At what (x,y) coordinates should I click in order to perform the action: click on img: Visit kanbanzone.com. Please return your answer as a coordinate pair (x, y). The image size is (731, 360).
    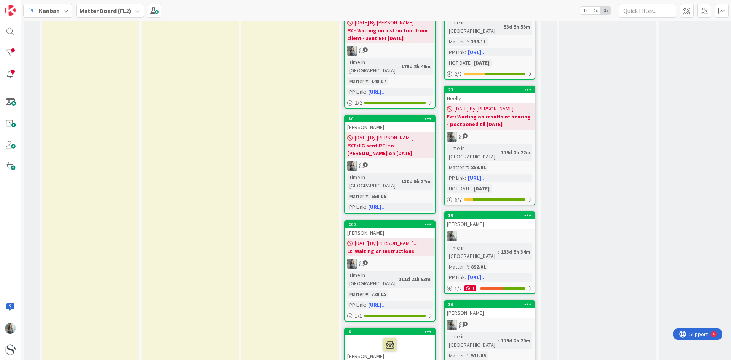
    Looking at the image, I should click on (10, 10).